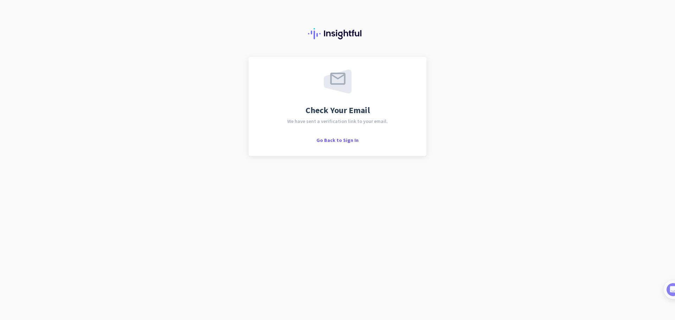 The width and height of the screenshot is (675, 320). I want to click on span: Check Your Email, so click(337, 110).